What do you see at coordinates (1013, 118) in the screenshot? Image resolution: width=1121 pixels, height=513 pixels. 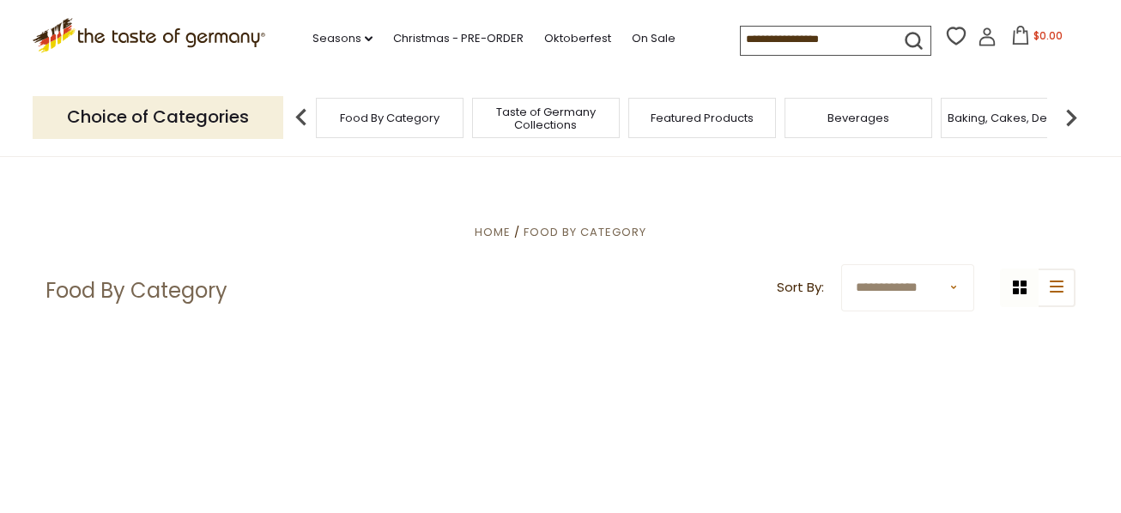 I see `span: Baking, Cakes, Desserts` at bounding box center [1013, 118].